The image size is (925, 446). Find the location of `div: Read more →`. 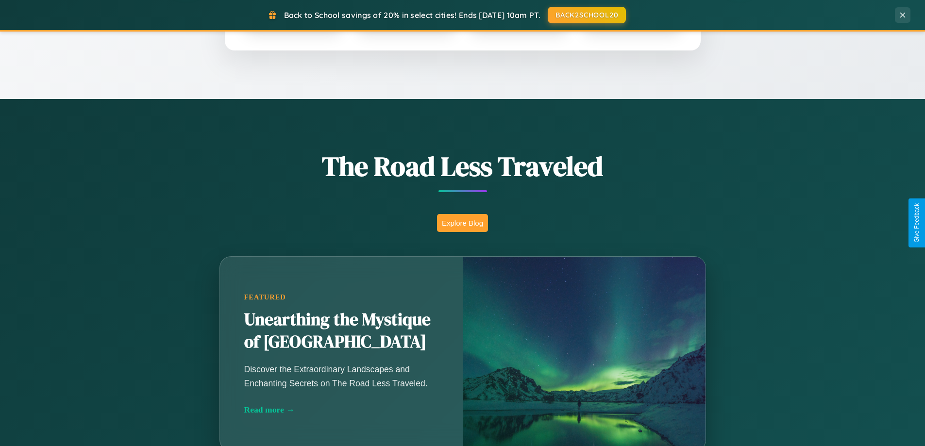

div: Read more → is located at coordinates (341, 410).